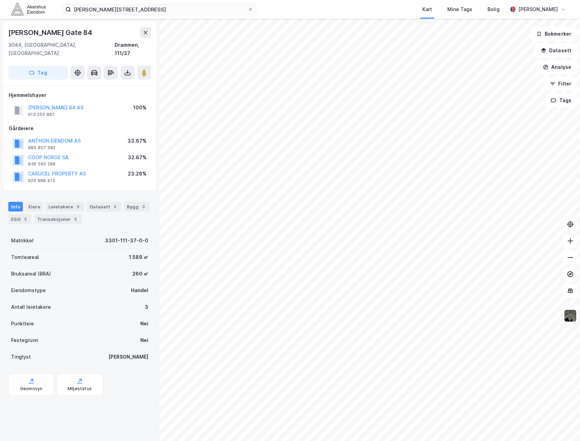 The height and width of the screenshot is (441, 580). What do you see at coordinates (41, 115) in the screenshot?
I see `div: 913 255 887` at bounding box center [41, 115].